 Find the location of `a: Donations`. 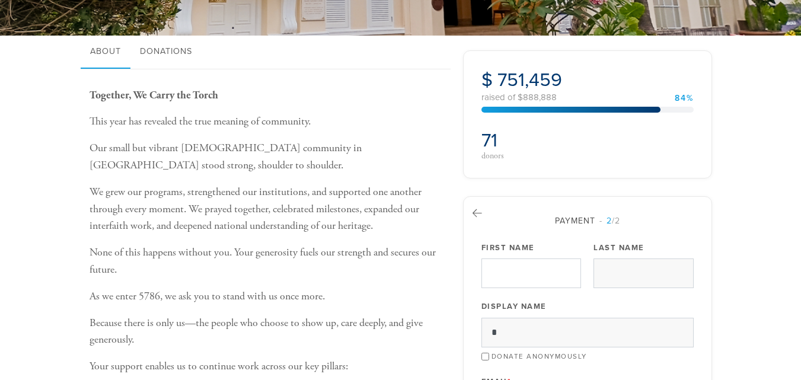

a: Donations is located at coordinates (166, 52).